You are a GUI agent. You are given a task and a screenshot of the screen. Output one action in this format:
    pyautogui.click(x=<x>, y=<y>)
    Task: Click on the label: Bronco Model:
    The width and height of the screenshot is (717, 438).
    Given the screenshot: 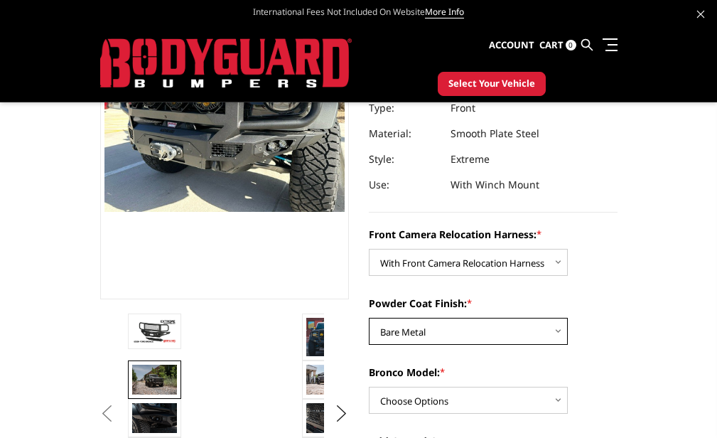 What is the action you would take?
    pyautogui.click(x=493, y=372)
    